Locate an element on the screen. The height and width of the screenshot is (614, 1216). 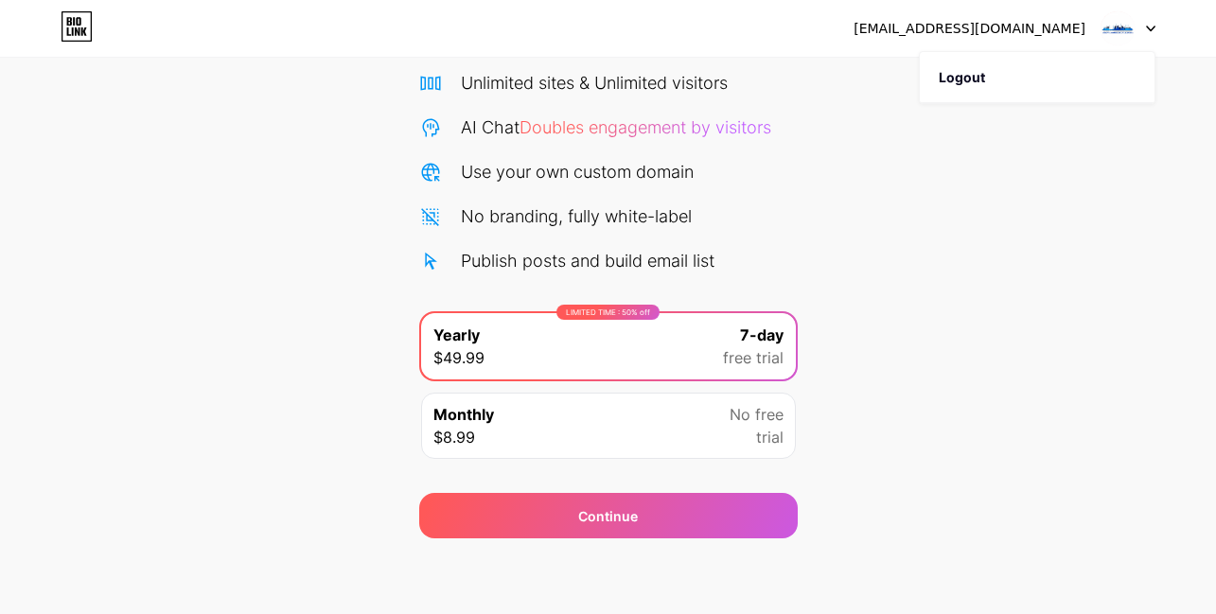
img: deepcleaningau is located at coordinates (1118, 28).